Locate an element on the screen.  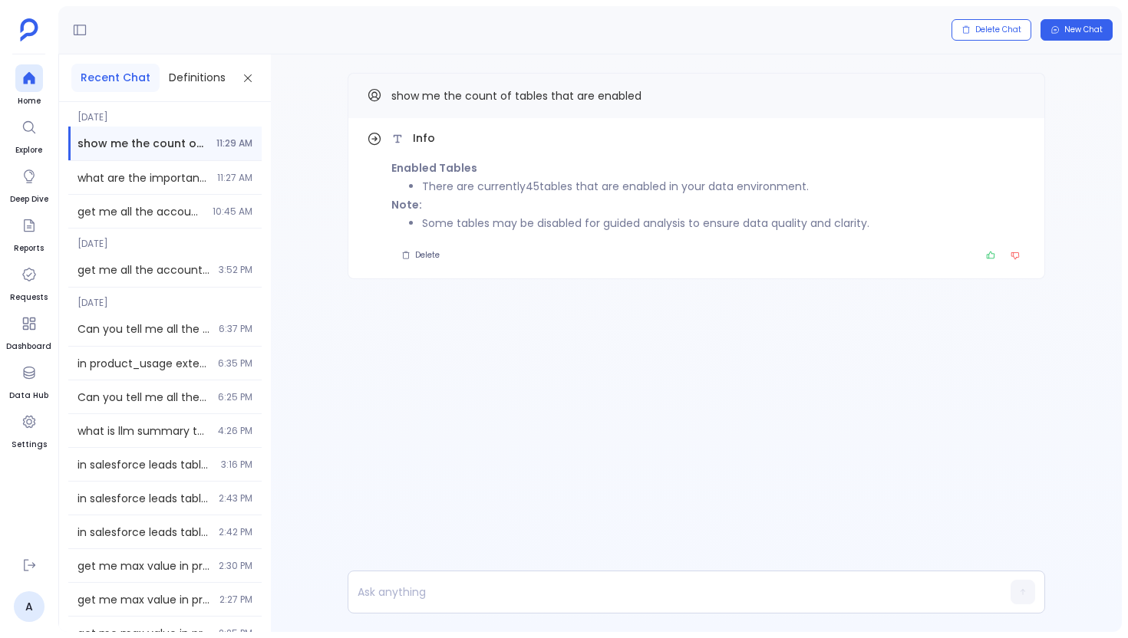
span: Delete Chat is located at coordinates (998, 30).